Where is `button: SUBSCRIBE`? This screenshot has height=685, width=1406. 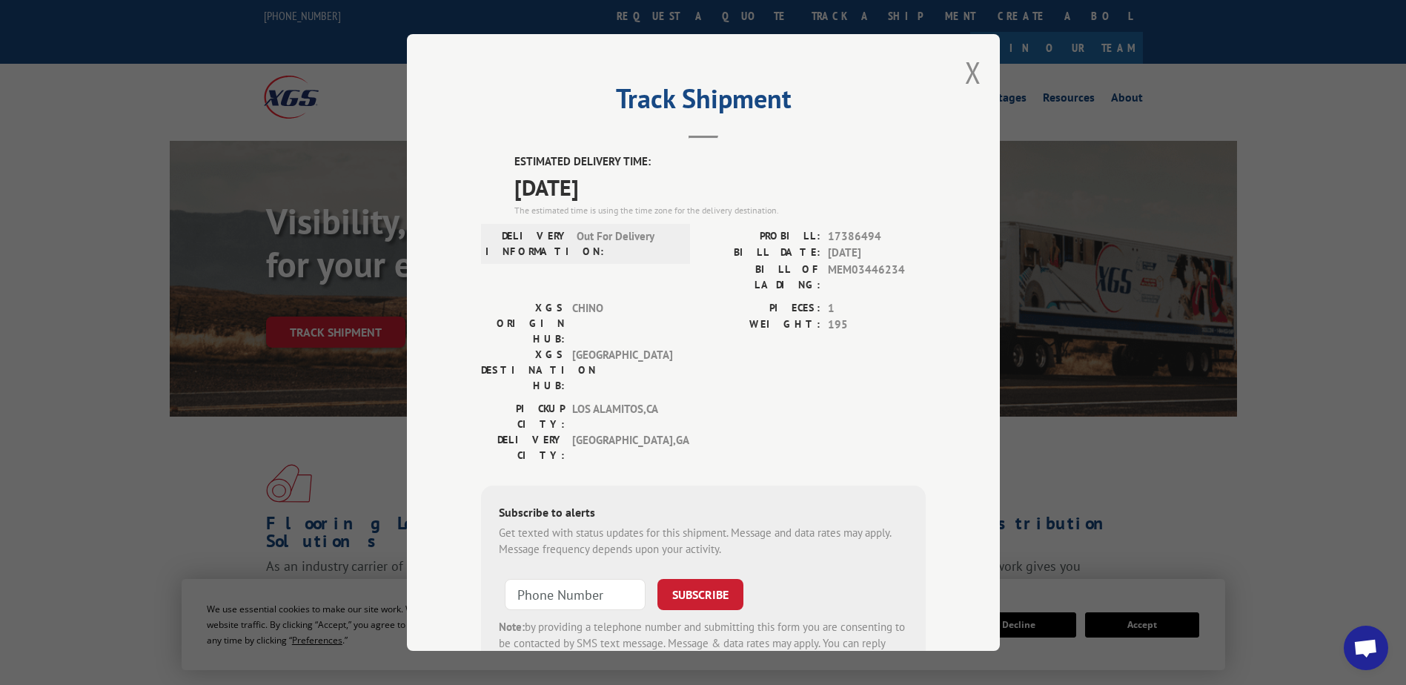
button: SUBSCRIBE is located at coordinates (700, 594).